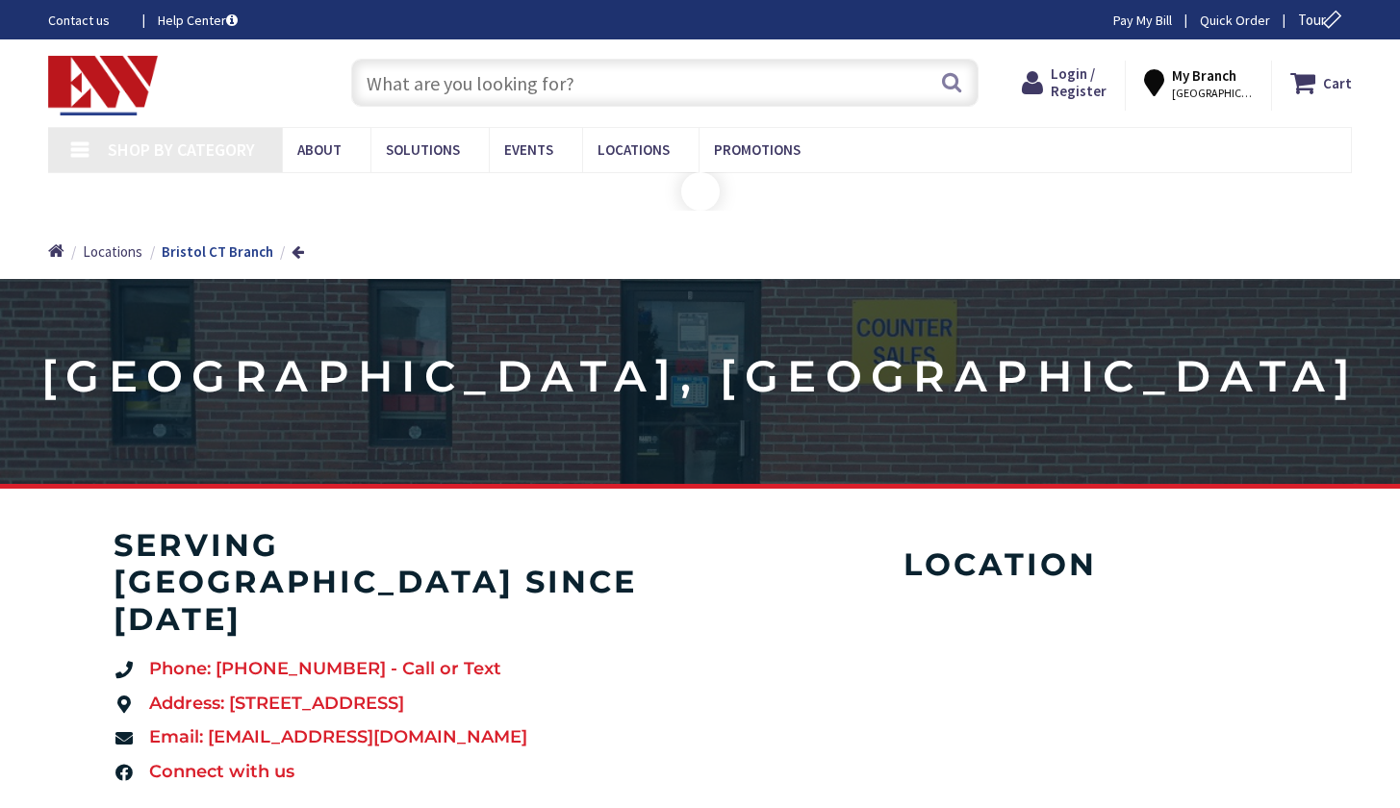 This screenshot has height=808, width=1400. What do you see at coordinates (103, 86) in the screenshot?
I see `a: Electrical Wholesalers, Inc.` at bounding box center [103, 86].